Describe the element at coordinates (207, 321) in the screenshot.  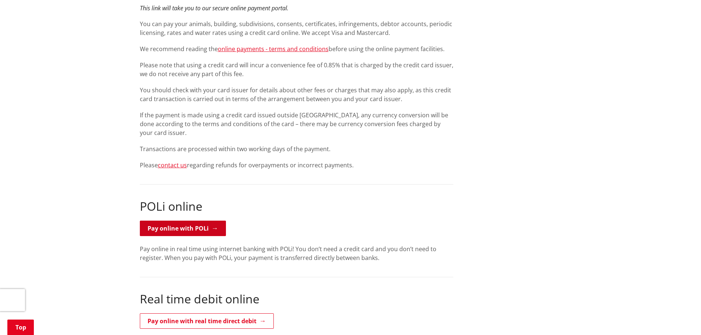
I see `a: Pay online with real time direct debit` at that location.